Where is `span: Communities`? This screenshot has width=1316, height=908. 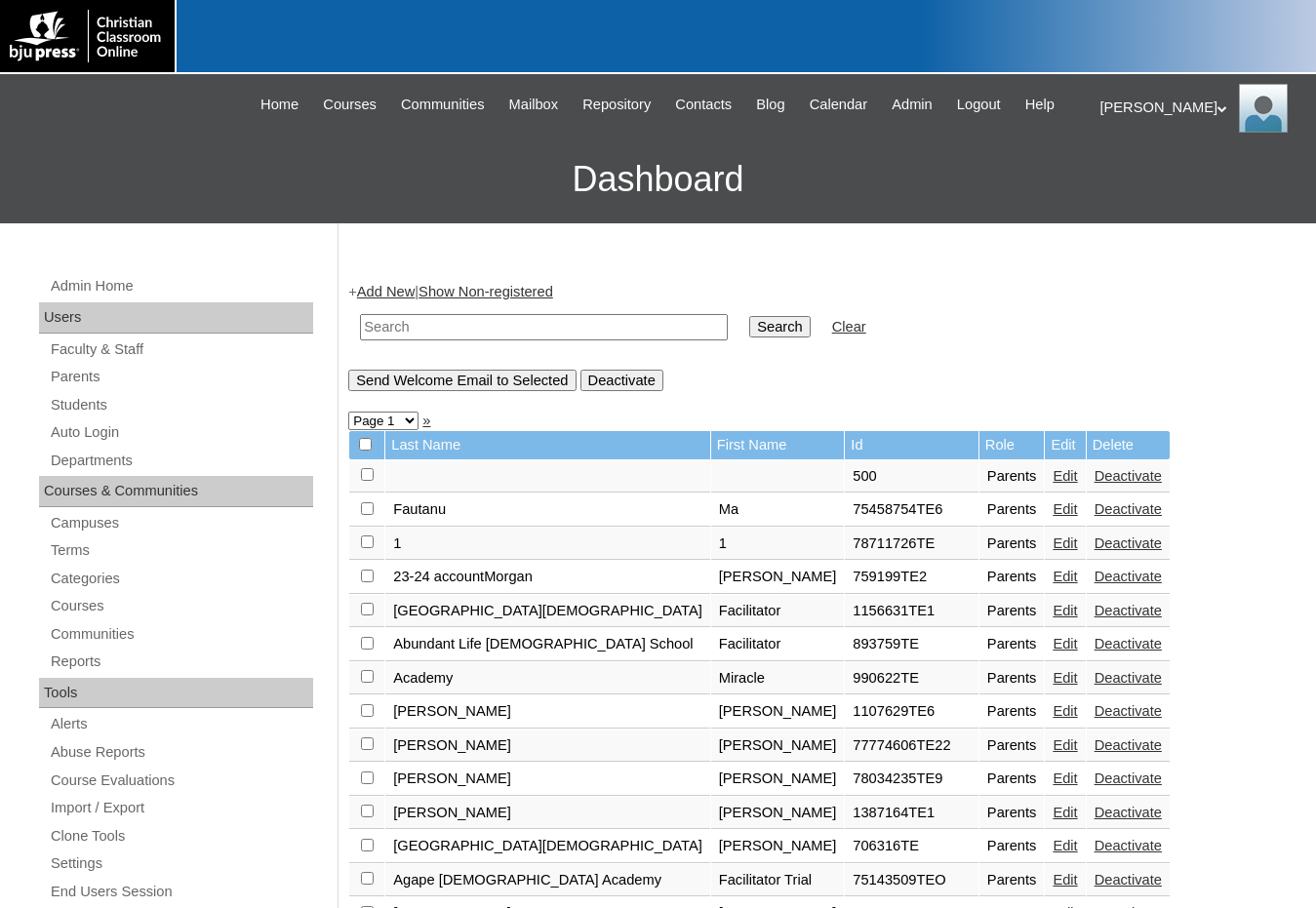 span: Communities is located at coordinates (443, 105).